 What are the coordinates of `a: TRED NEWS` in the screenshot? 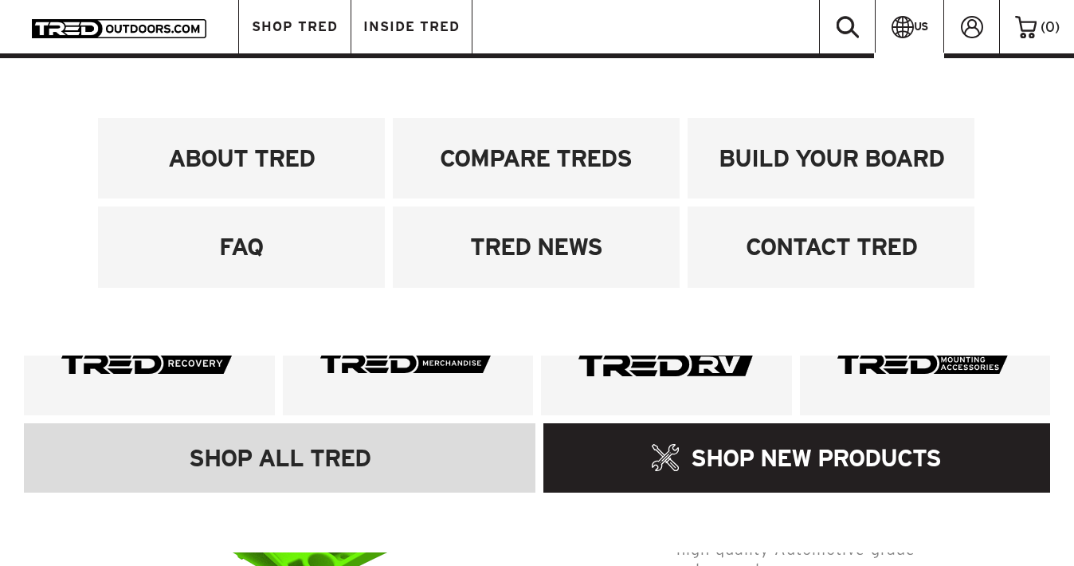 It's located at (536, 246).